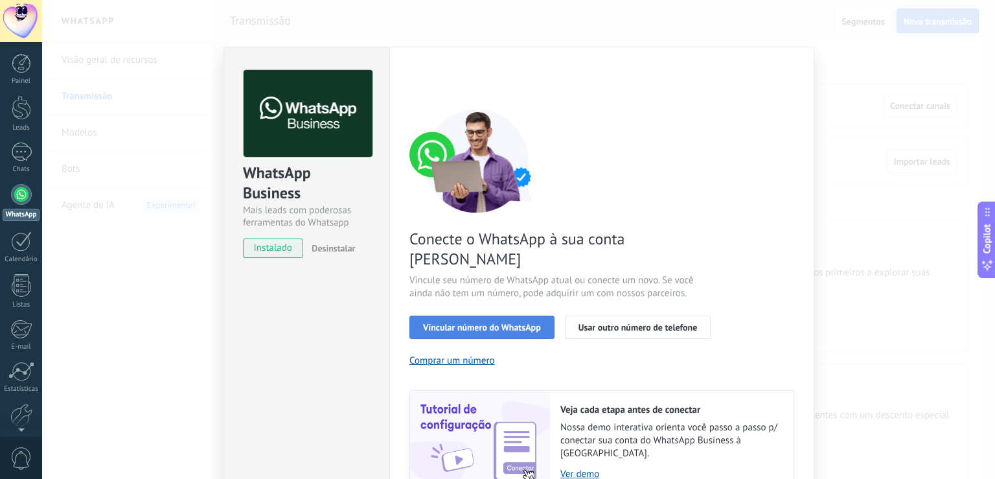 This screenshot has height=479, width=995. What do you see at coordinates (306, 183) in the screenshot?
I see `div: WhatsApp Business` at bounding box center [306, 183].